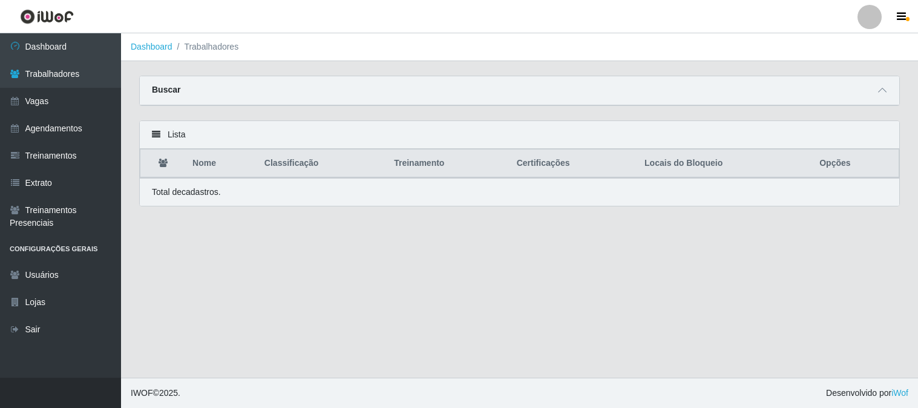 This screenshot has height=408, width=918. I want to click on p: Total de cadastros., so click(186, 192).